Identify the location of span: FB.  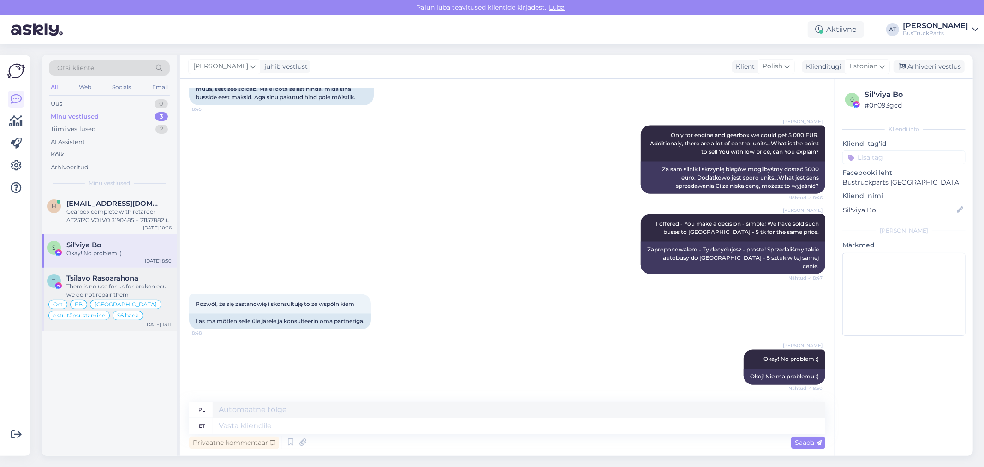
(78, 304).